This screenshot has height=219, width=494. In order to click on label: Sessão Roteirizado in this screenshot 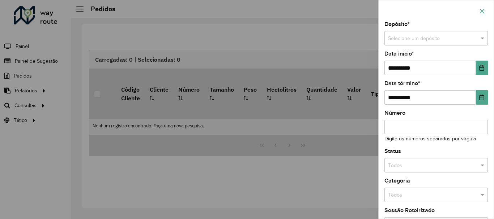, I will do `click(409, 211)`.